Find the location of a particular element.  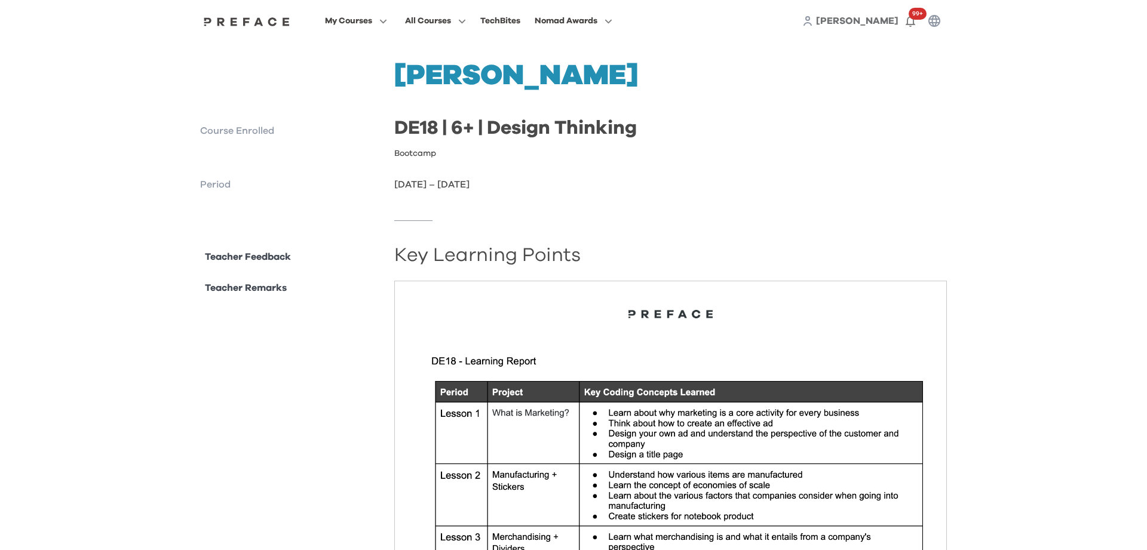

img: Preface Logo is located at coordinates (247, 22).